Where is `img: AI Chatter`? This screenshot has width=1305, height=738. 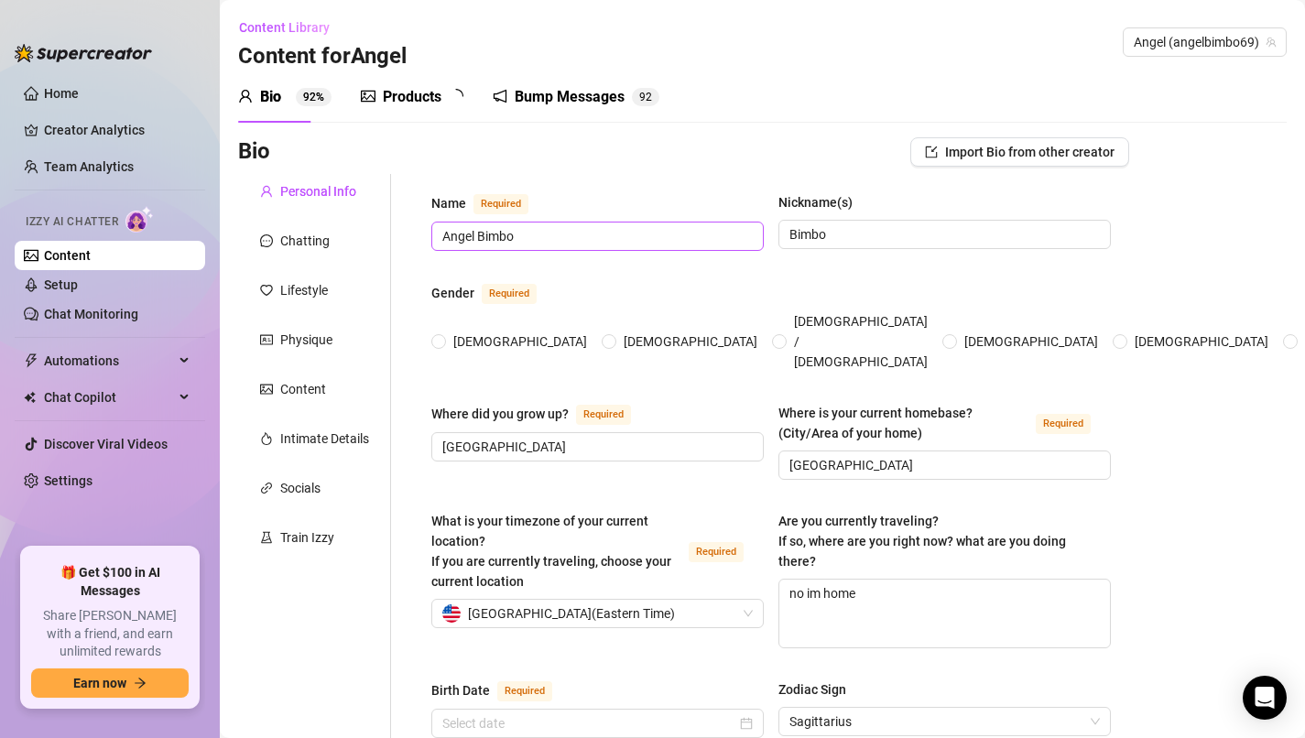
img: AI Chatter is located at coordinates (139, 219).